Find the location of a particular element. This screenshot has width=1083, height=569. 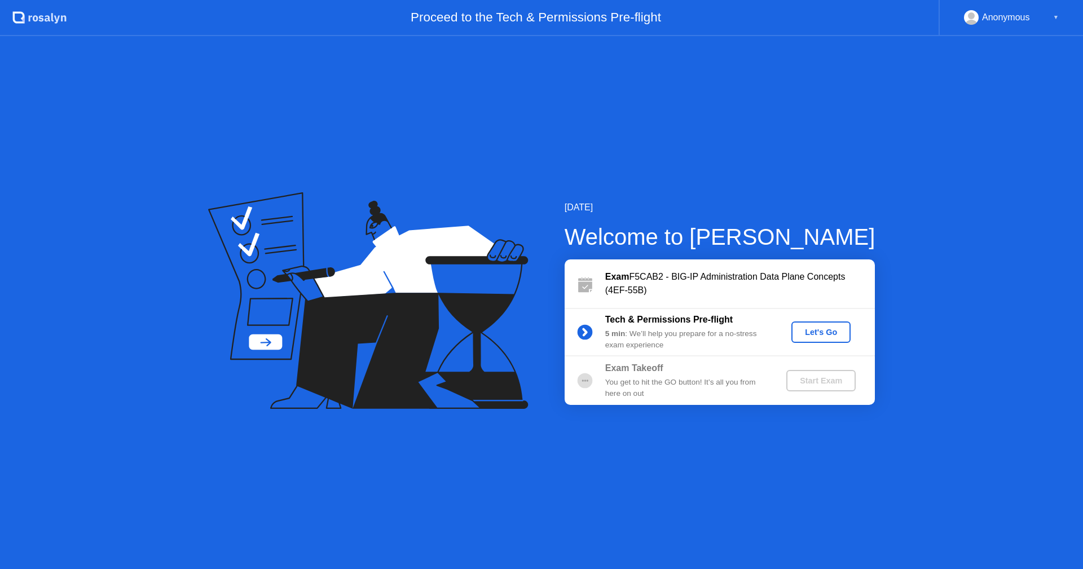

button: Let's Go is located at coordinates (821, 332).